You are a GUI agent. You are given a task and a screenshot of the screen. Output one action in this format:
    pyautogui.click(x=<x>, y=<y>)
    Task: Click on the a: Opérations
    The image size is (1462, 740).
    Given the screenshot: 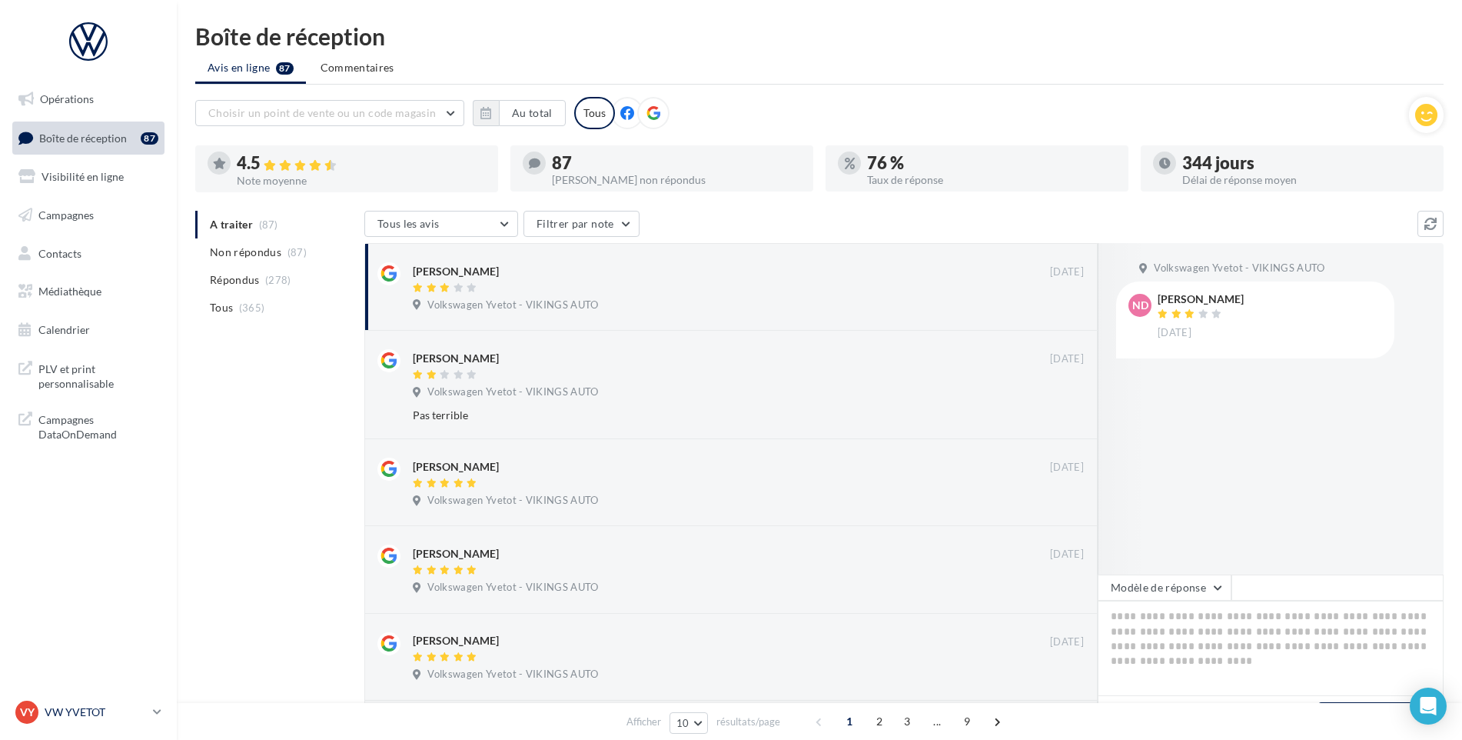 What is the action you would take?
    pyautogui.click(x=88, y=99)
    